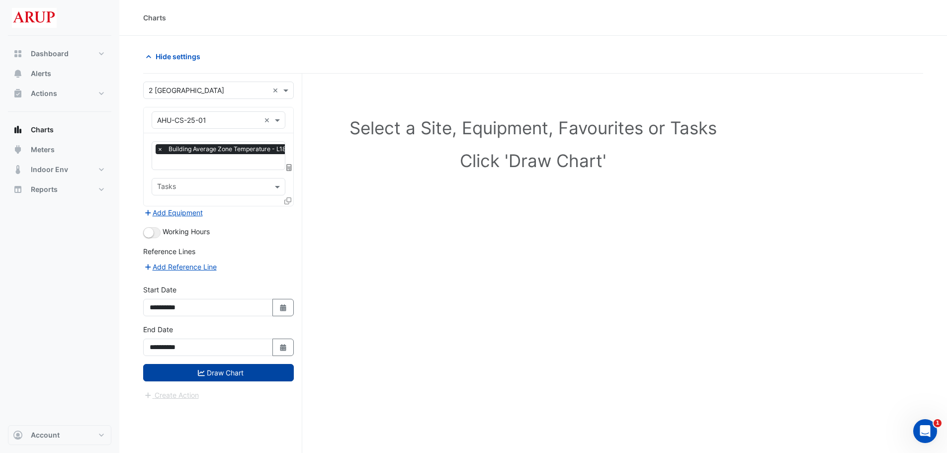 The width and height of the screenshot is (947, 453). I want to click on app-icon: Dashboard, so click(18, 54).